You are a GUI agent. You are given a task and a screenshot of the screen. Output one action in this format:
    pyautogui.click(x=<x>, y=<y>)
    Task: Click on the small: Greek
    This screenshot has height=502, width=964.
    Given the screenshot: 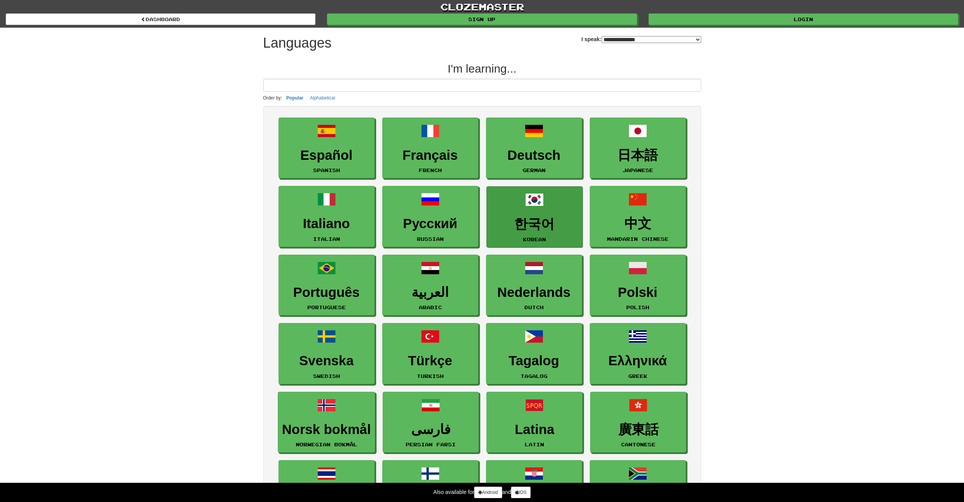 What is the action you would take?
    pyautogui.click(x=638, y=376)
    